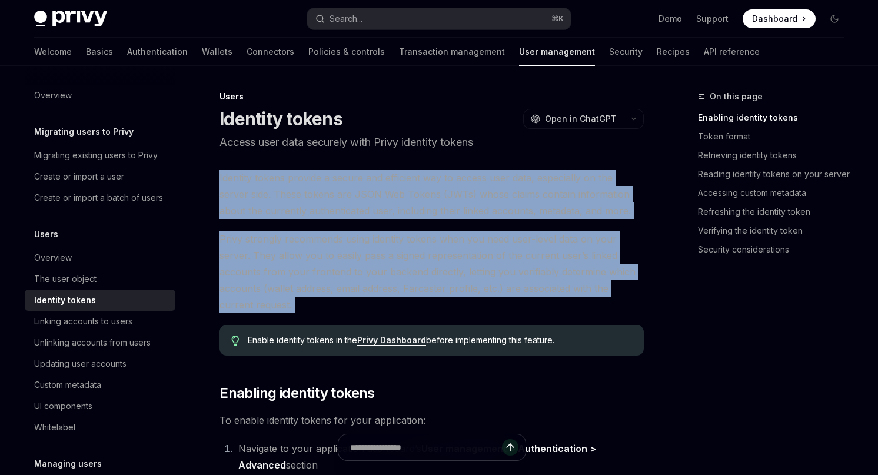 Image resolution: width=878 pixels, height=475 pixels. Describe the element at coordinates (100, 300) in the screenshot. I see `a: Identity tokens` at that location.